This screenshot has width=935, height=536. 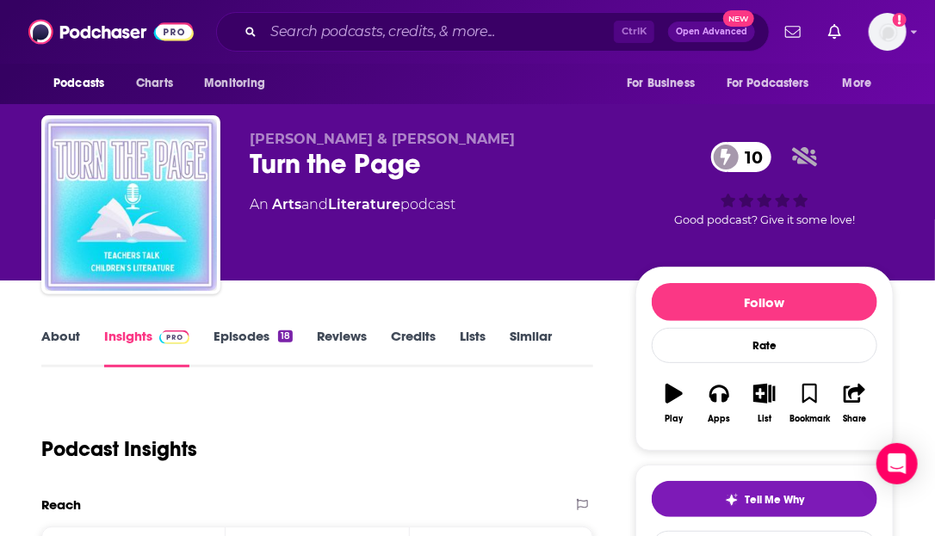 I want to click on button: Apps, so click(x=719, y=404).